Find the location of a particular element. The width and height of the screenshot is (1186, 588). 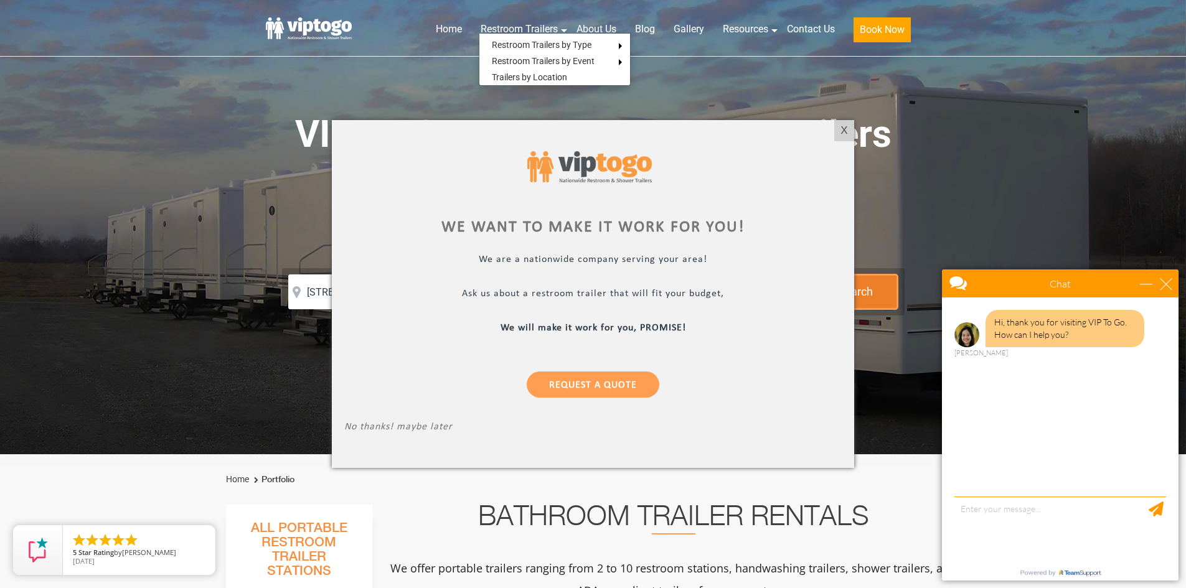

b: We will make it work for you, PROMISE! is located at coordinates (593, 328).